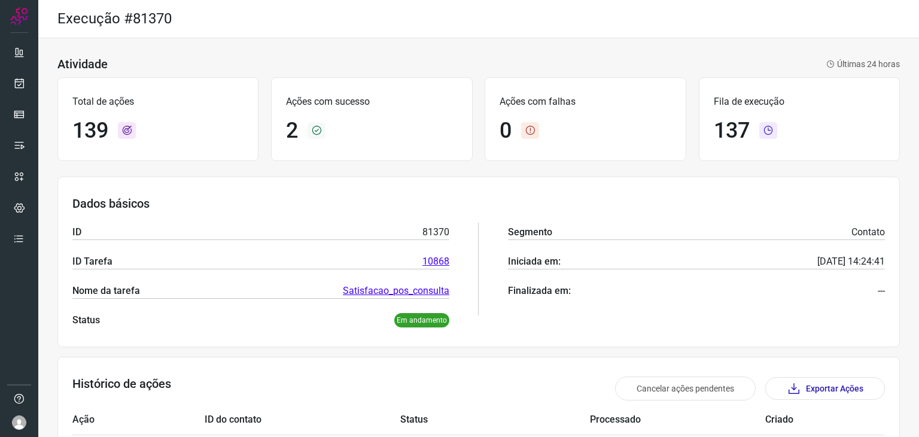  What do you see at coordinates (396, 291) in the screenshot?
I see `a: Satisfacao_pos_consulta` at bounding box center [396, 291].